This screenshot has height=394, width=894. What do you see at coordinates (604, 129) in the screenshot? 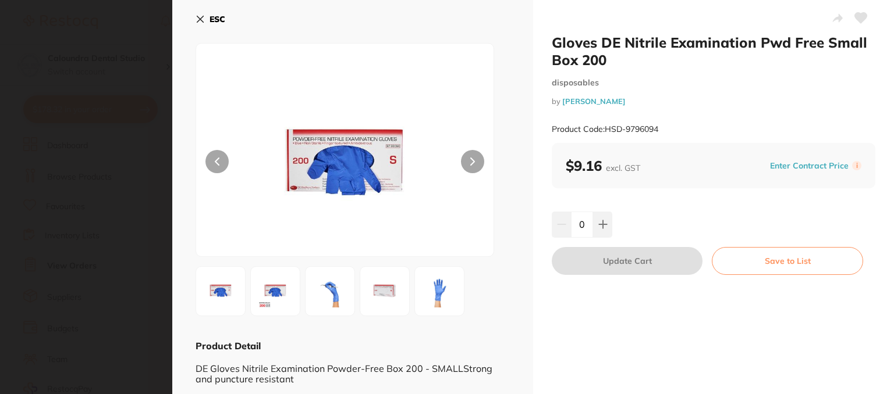
I see `small: Product Code: HSD-9796094` at bounding box center [604, 129].